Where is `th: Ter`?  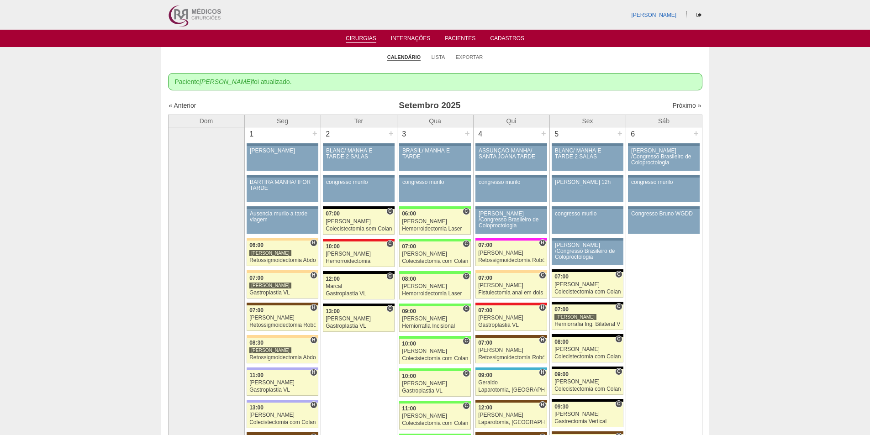 th: Ter is located at coordinates (358, 121).